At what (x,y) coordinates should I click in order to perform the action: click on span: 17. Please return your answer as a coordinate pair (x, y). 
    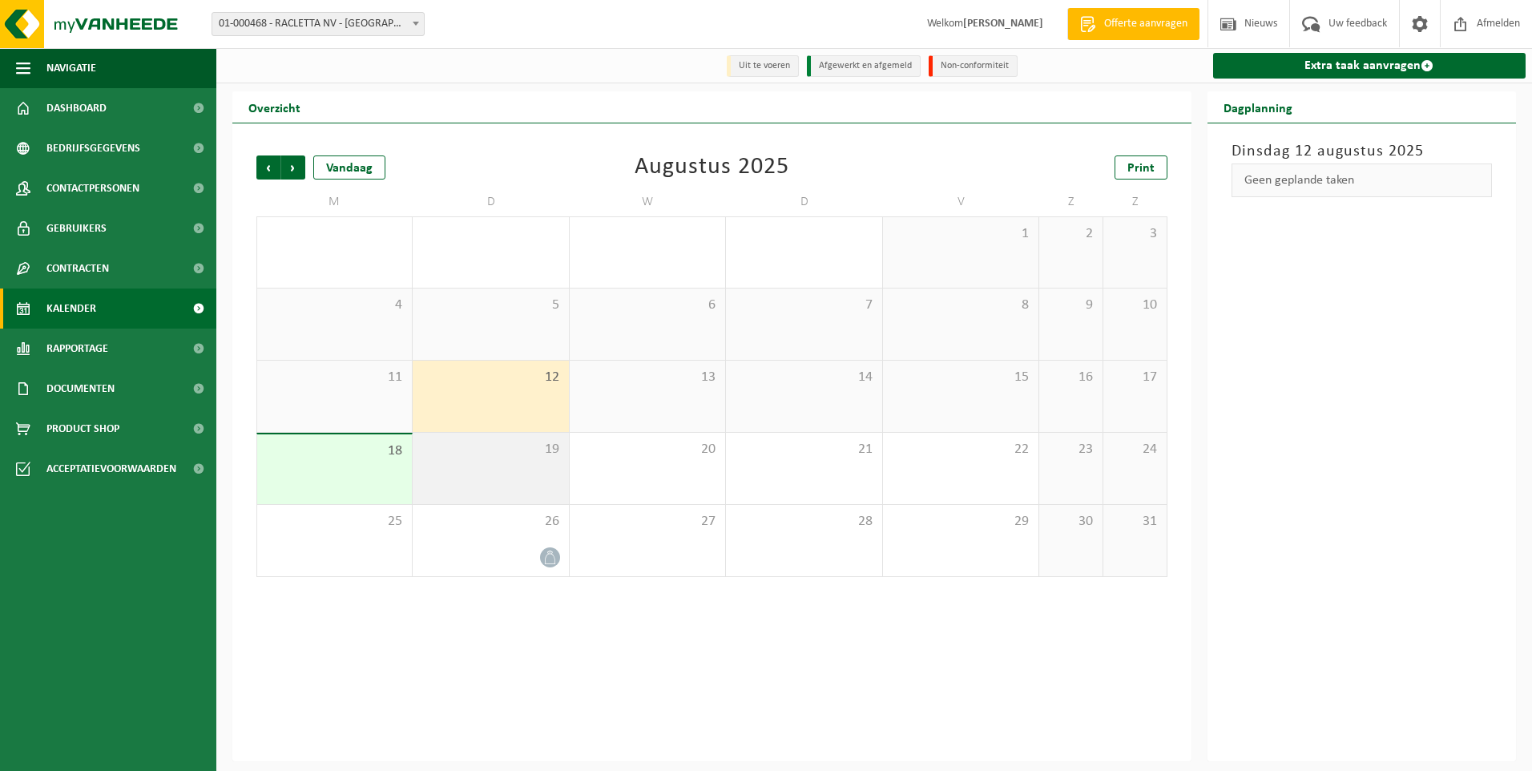
    Looking at the image, I should click on (1135, 377).